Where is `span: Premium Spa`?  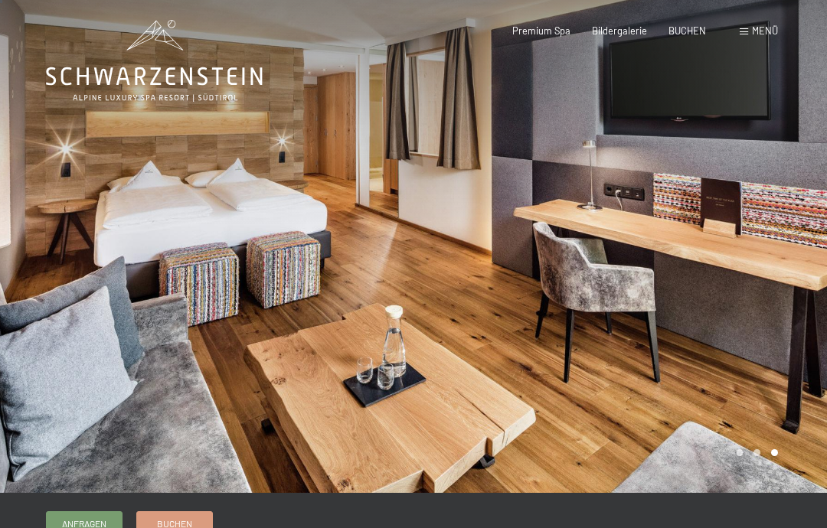
span: Premium Spa is located at coordinates (541, 31).